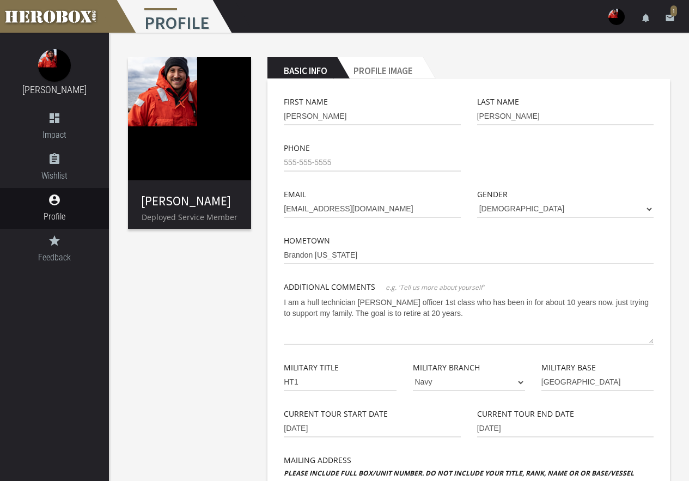 This screenshot has height=481, width=689. Describe the element at coordinates (54, 200) in the screenshot. I see `i: account_circle` at that location.